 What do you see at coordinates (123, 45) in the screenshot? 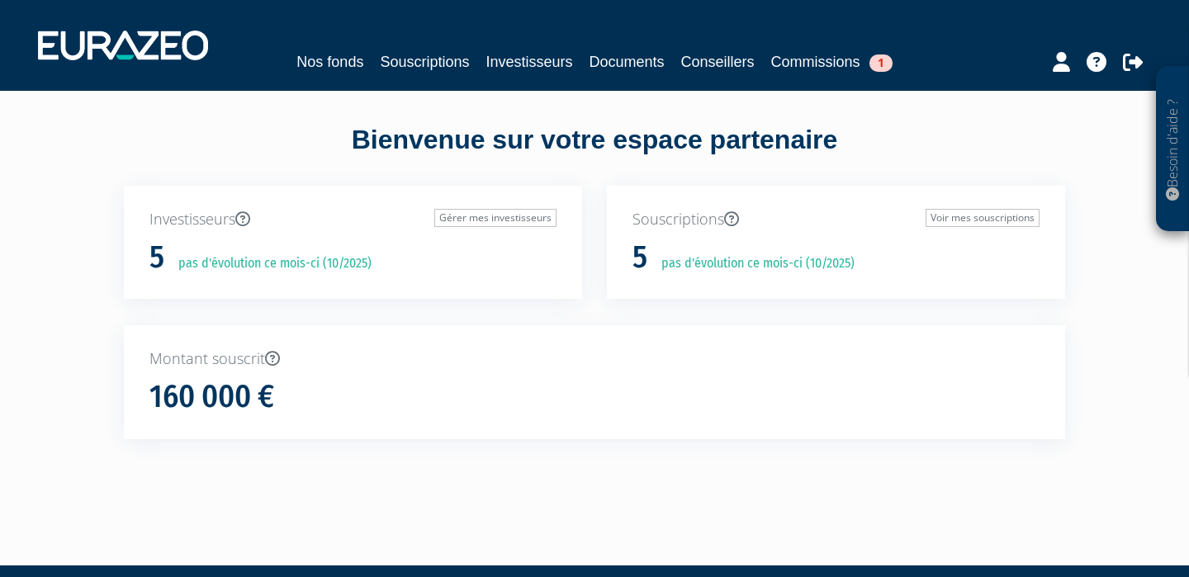
I see `img: 1732889491-logotype_eurazeo_blanc_rvb.png` at bounding box center [123, 45].